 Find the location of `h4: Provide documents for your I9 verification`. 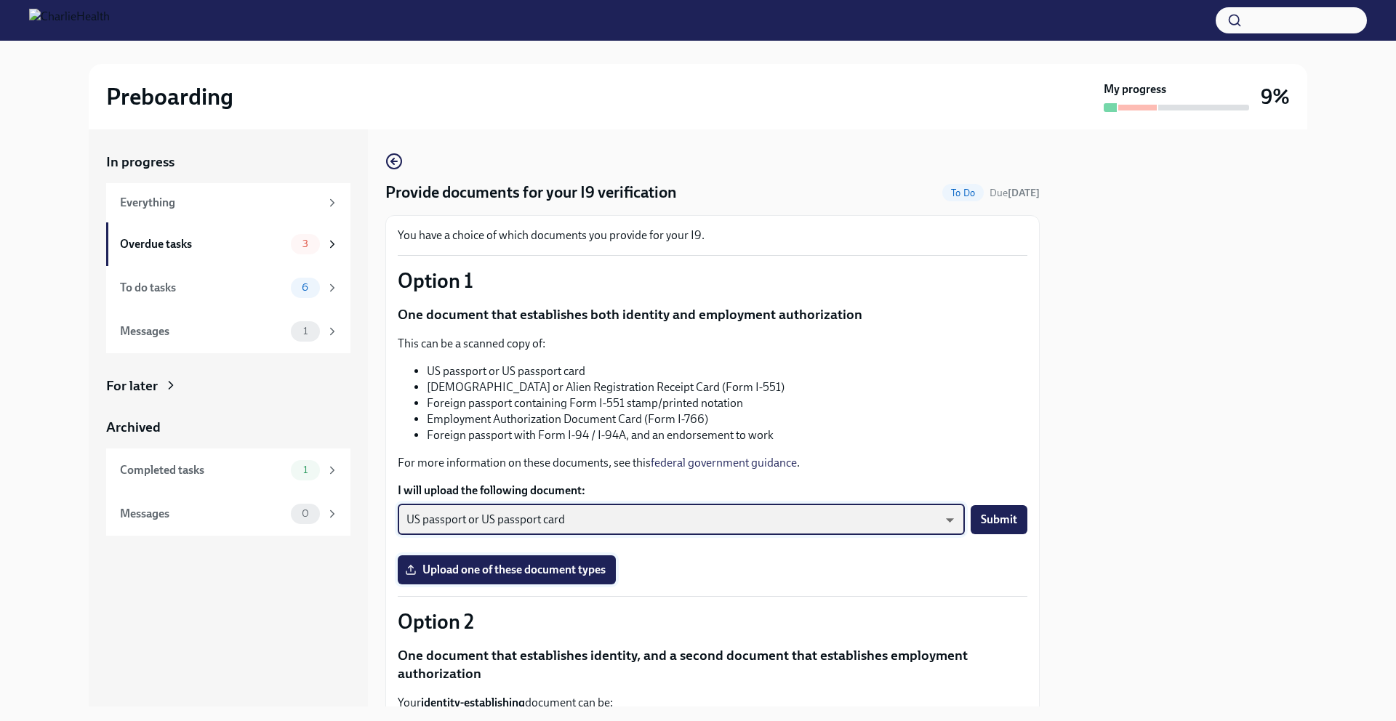

h4: Provide documents for your I9 verification is located at coordinates (531, 193).